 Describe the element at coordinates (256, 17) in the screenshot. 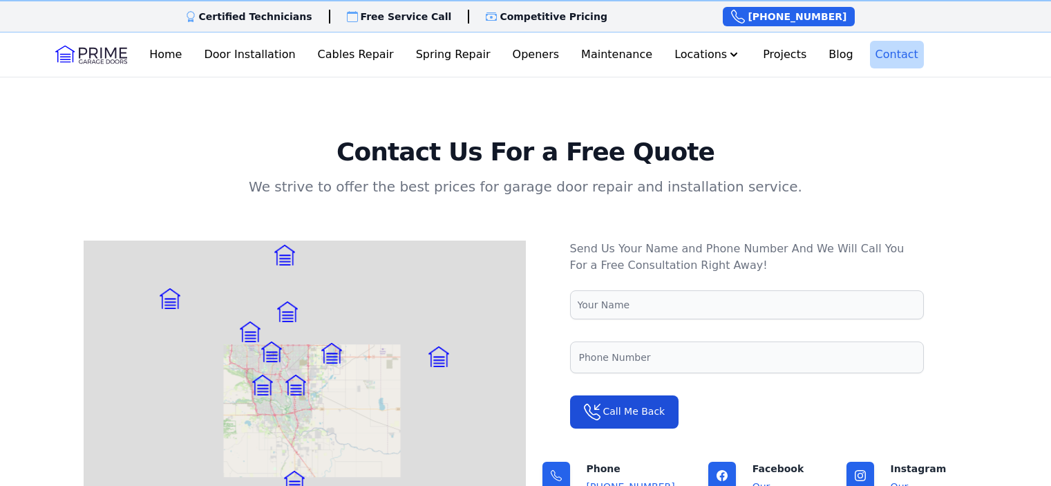

I see `p: Certified Technicians` at that location.